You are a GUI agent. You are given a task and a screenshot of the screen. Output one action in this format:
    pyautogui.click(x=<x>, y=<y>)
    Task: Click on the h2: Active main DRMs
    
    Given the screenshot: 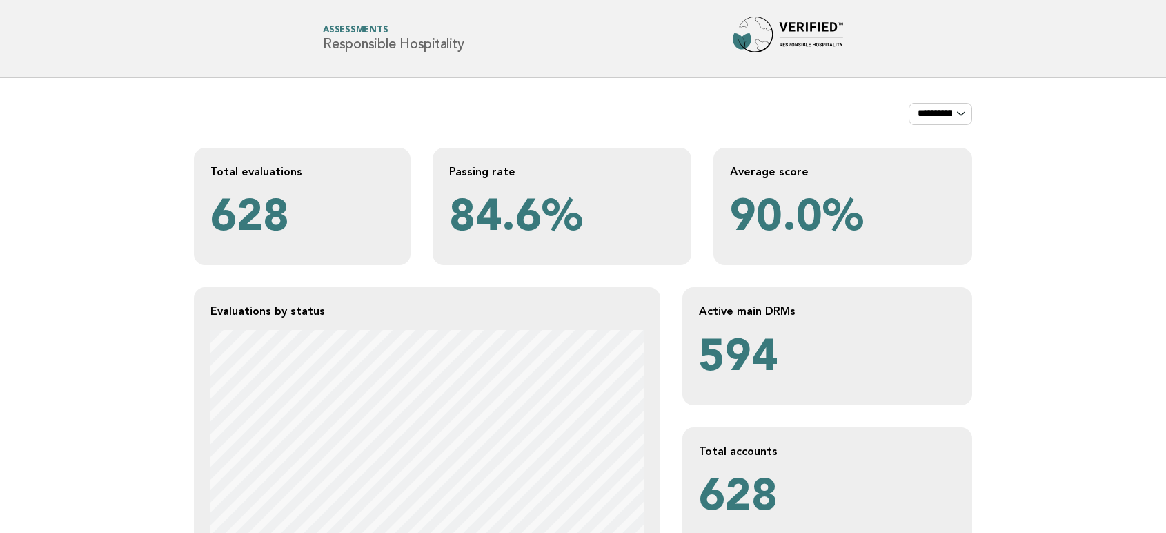 What is the action you would take?
    pyautogui.click(x=827, y=311)
    